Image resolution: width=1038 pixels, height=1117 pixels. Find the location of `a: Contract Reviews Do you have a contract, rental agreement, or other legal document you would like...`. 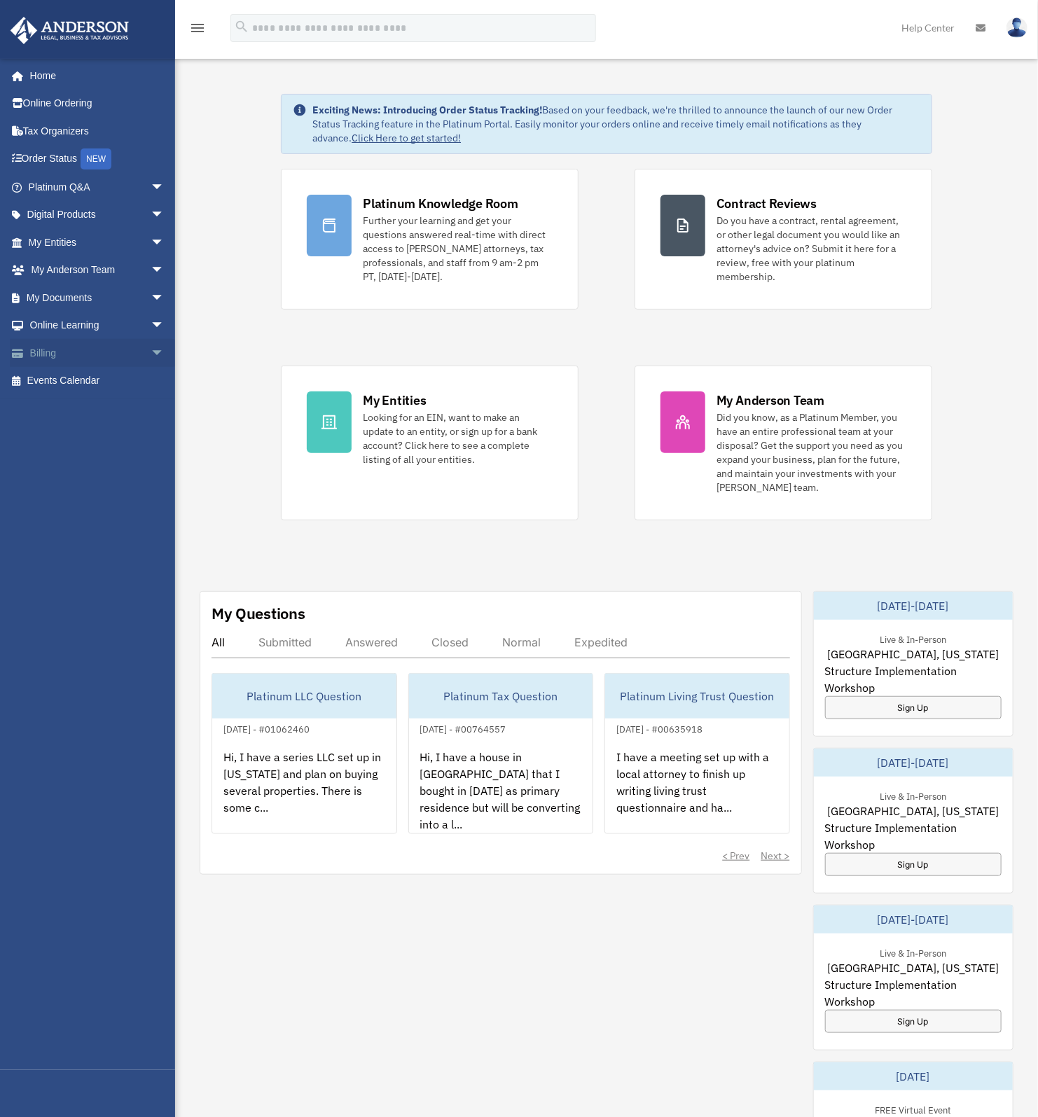

a: Contract Reviews Do you have a contract, rental agreement, or other legal document you would like... is located at coordinates (783, 239).